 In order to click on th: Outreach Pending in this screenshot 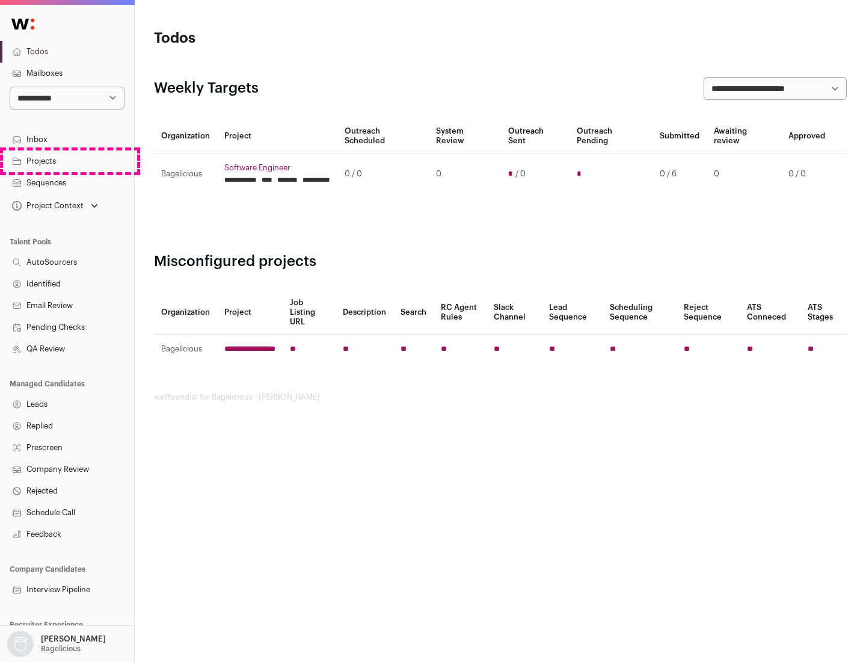, I will do `click(611, 136)`.